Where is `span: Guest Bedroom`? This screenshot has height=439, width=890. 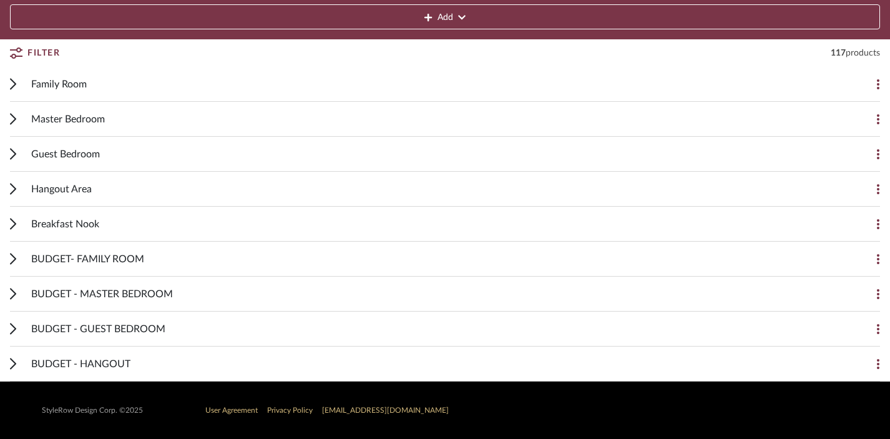
span: Guest Bedroom is located at coordinates (66, 154).